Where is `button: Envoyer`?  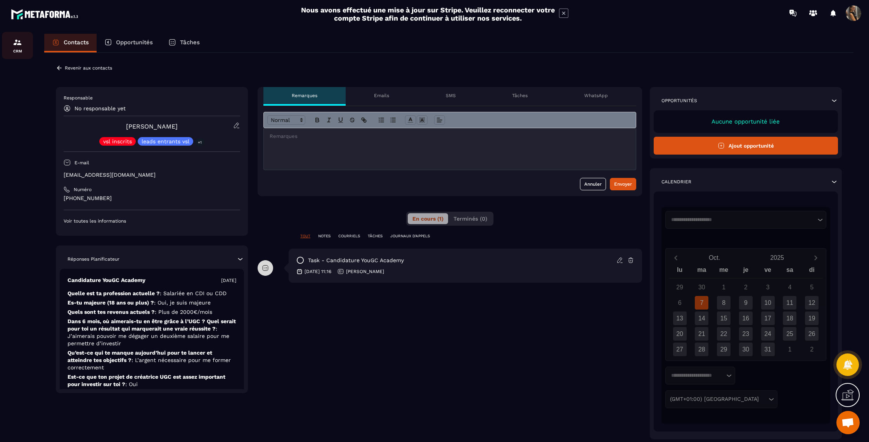
button: Envoyer is located at coordinates (623, 184).